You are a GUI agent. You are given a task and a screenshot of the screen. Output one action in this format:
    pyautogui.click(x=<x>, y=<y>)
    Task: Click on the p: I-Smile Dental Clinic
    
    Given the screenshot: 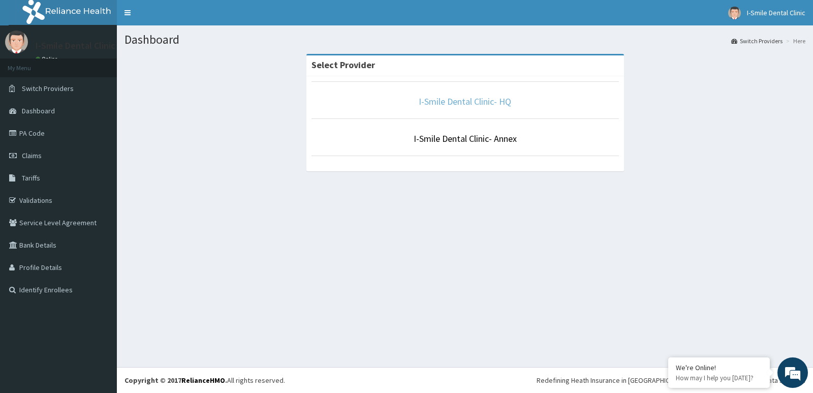 What is the action you would take?
    pyautogui.click(x=75, y=46)
    